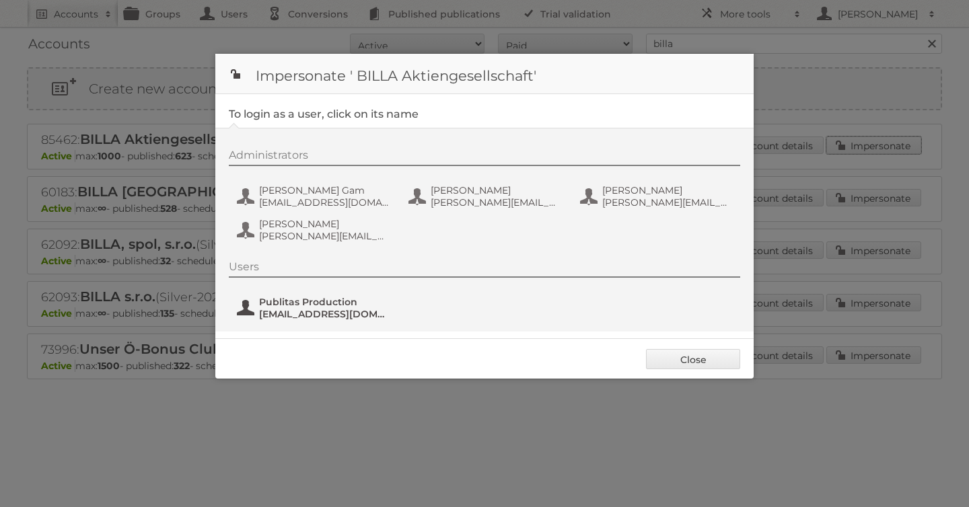 Image resolution: width=969 pixels, height=507 pixels. I want to click on span: Publitas Production, so click(324, 302).